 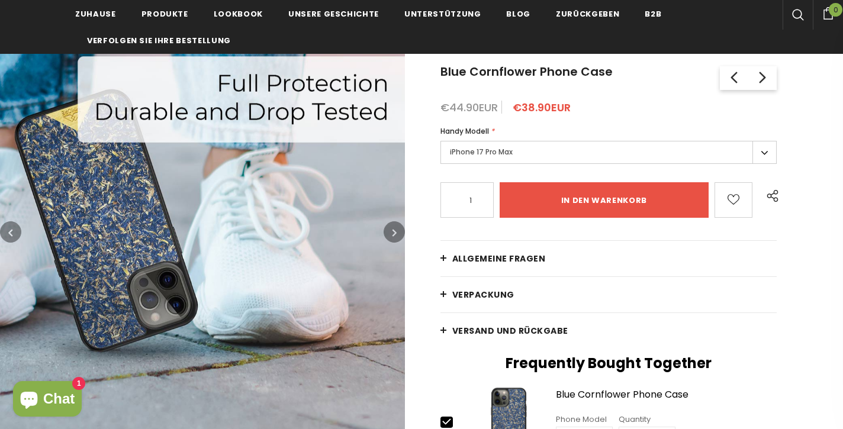 I want to click on a: Blue Cornflower Phone Case, so click(x=666, y=400).